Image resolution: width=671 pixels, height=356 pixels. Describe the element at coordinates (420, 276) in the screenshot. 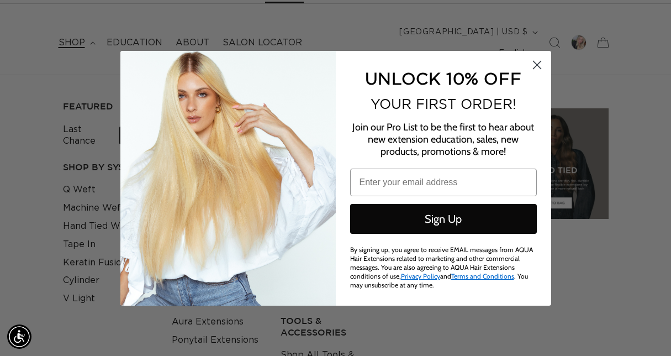

I see `a: Privacy Policy` at that location.